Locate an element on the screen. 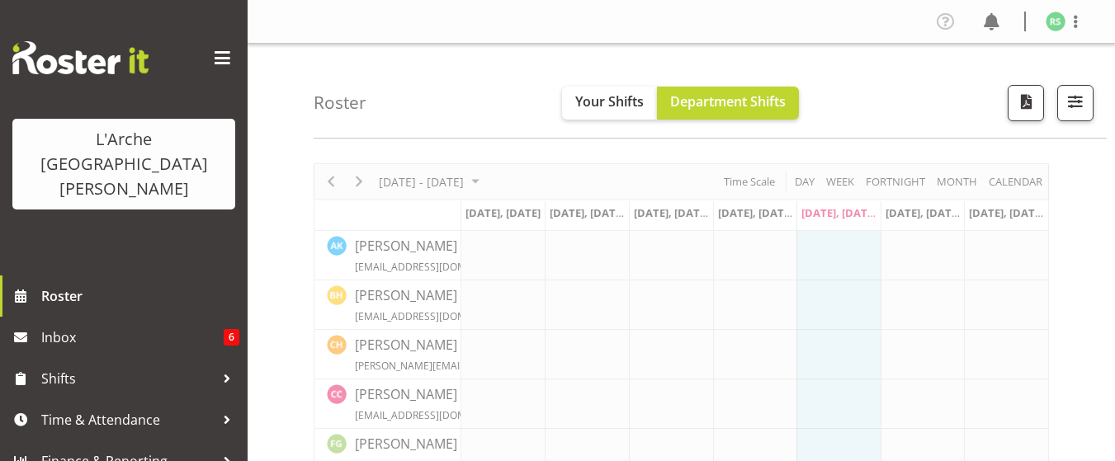 The width and height of the screenshot is (1115, 461). span: Your Shifts is located at coordinates (609, 102).